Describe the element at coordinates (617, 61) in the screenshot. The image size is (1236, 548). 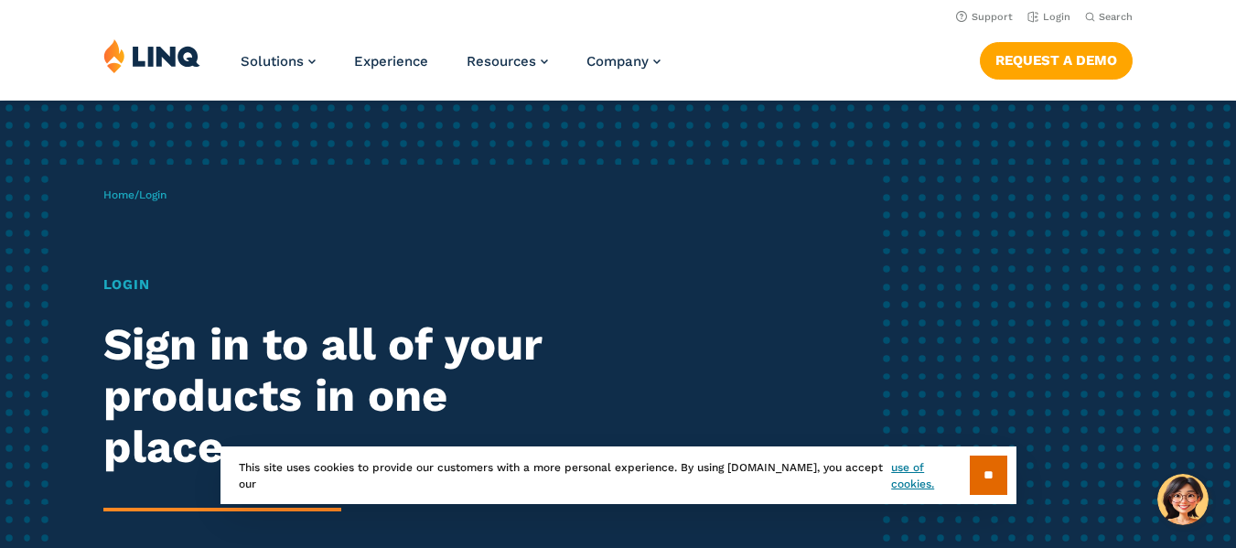
I see `span: Company` at that location.